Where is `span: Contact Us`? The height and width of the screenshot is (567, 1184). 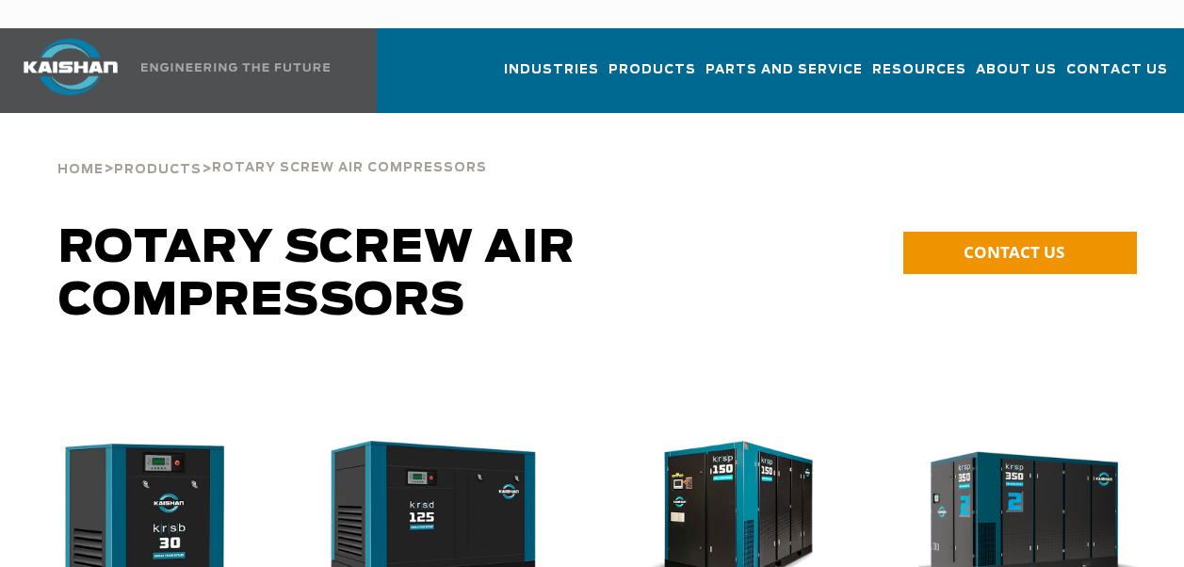
span: Contact Us is located at coordinates (1117, 70).